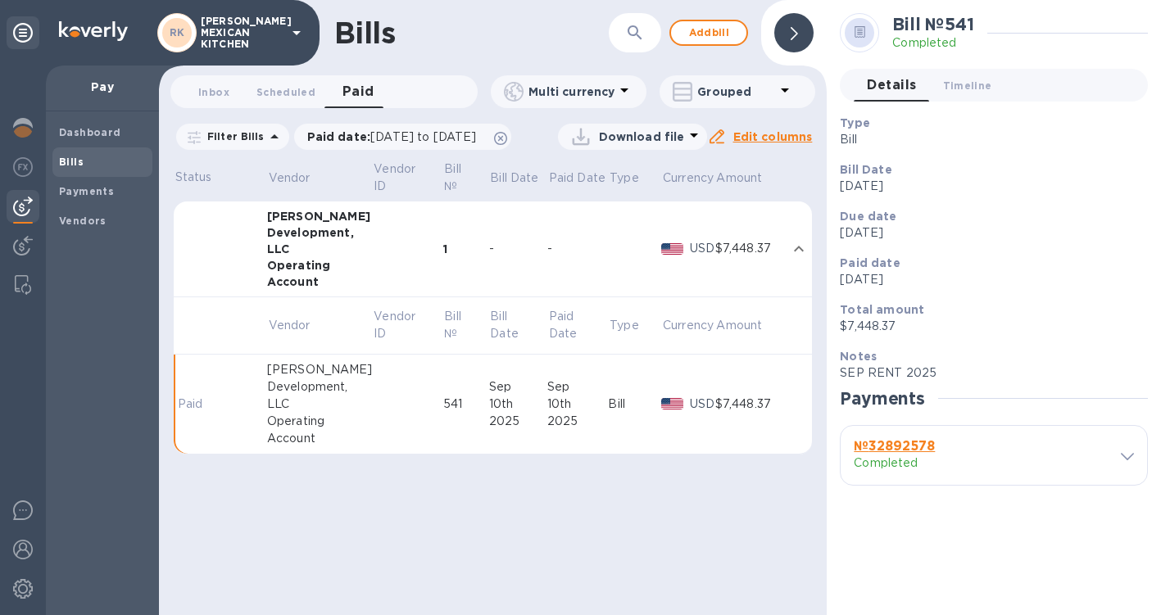 The width and height of the screenshot is (1161, 615). Describe the element at coordinates (193, 404) in the screenshot. I see `p: Paid` at that location.